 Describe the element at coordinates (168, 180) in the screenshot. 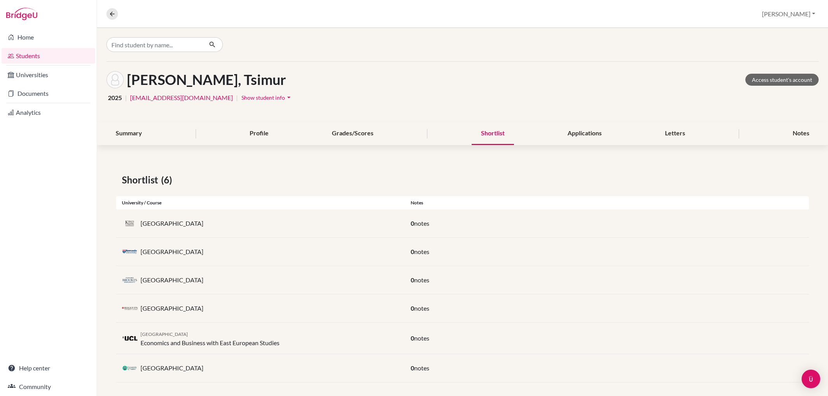

I see `span: (6)` at that location.